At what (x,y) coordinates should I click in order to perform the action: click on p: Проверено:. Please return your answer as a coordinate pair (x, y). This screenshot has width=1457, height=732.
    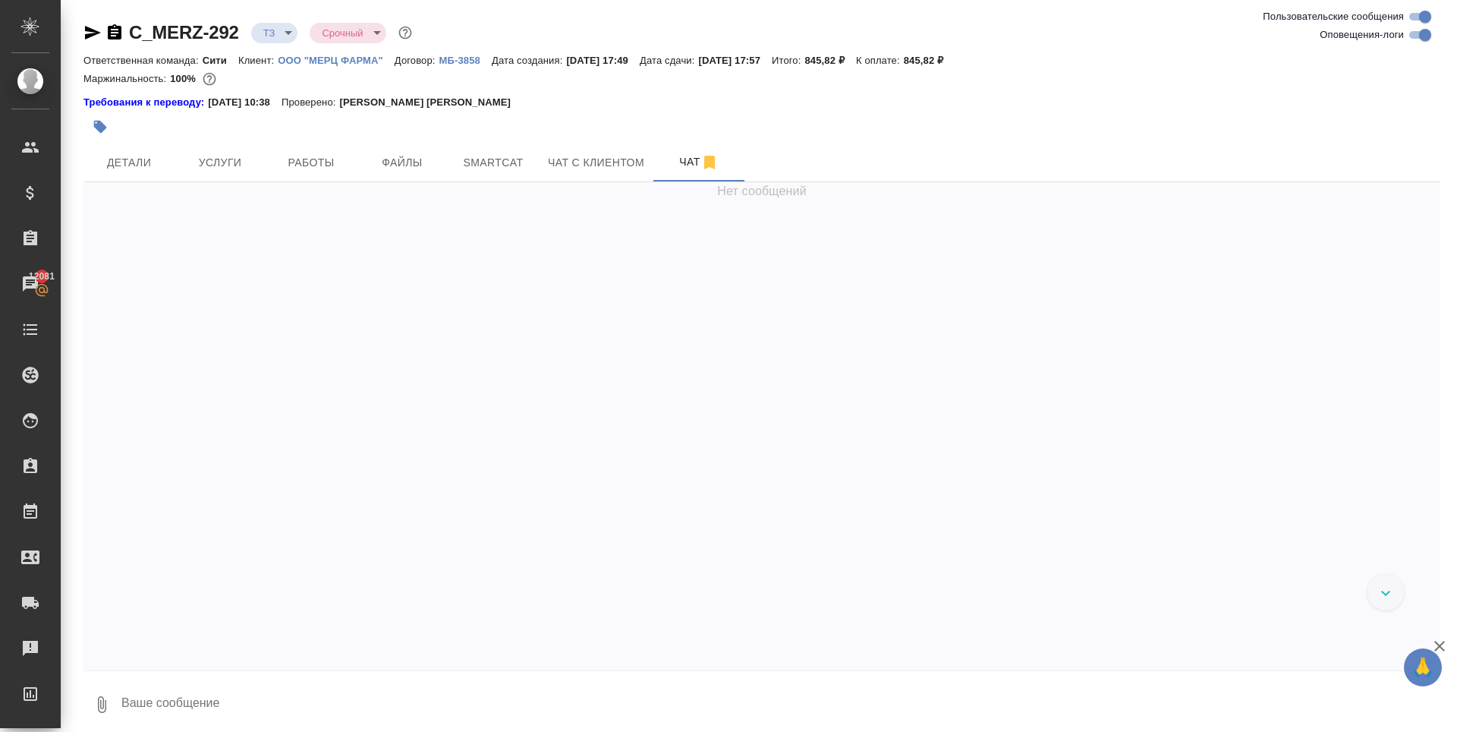
    Looking at the image, I should click on (310, 102).